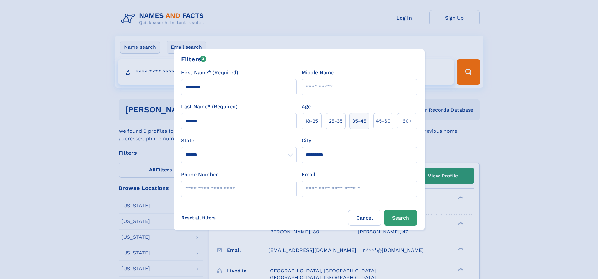 Image resolution: width=598 pixels, height=279 pixels. I want to click on label: City, so click(307, 140).